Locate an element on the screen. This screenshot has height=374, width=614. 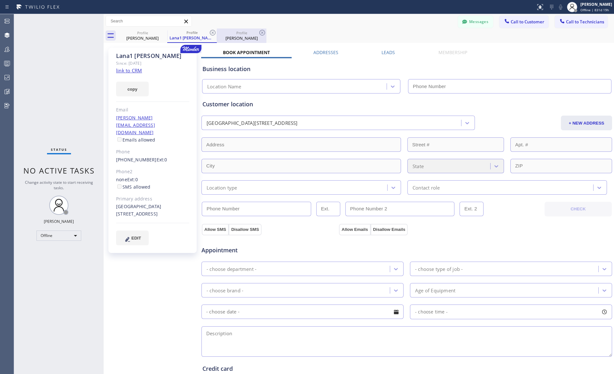
button: Allow Emails is located at coordinates (355, 229).